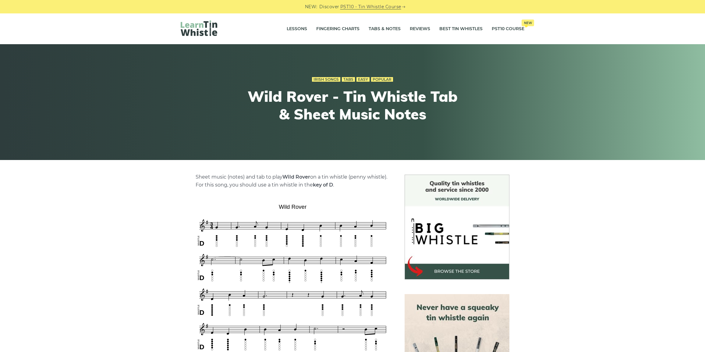 The width and height of the screenshot is (705, 352). Describe the element at coordinates (353, 105) in the screenshot. I see `h1: Wild Rover - Tin Whistle Tab & Sheet Music Notes` at that location.